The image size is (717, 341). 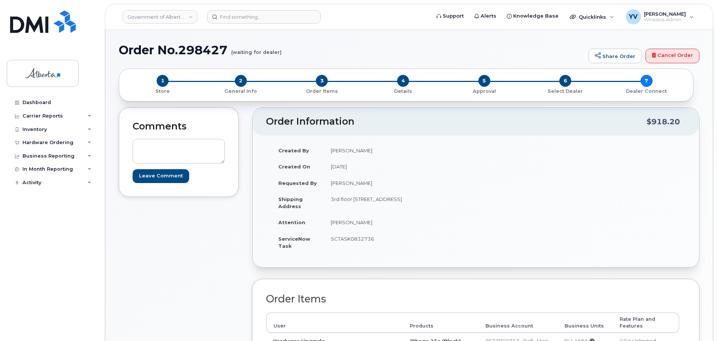 I want to click on a: Share Order, so click(x=615, y=56).